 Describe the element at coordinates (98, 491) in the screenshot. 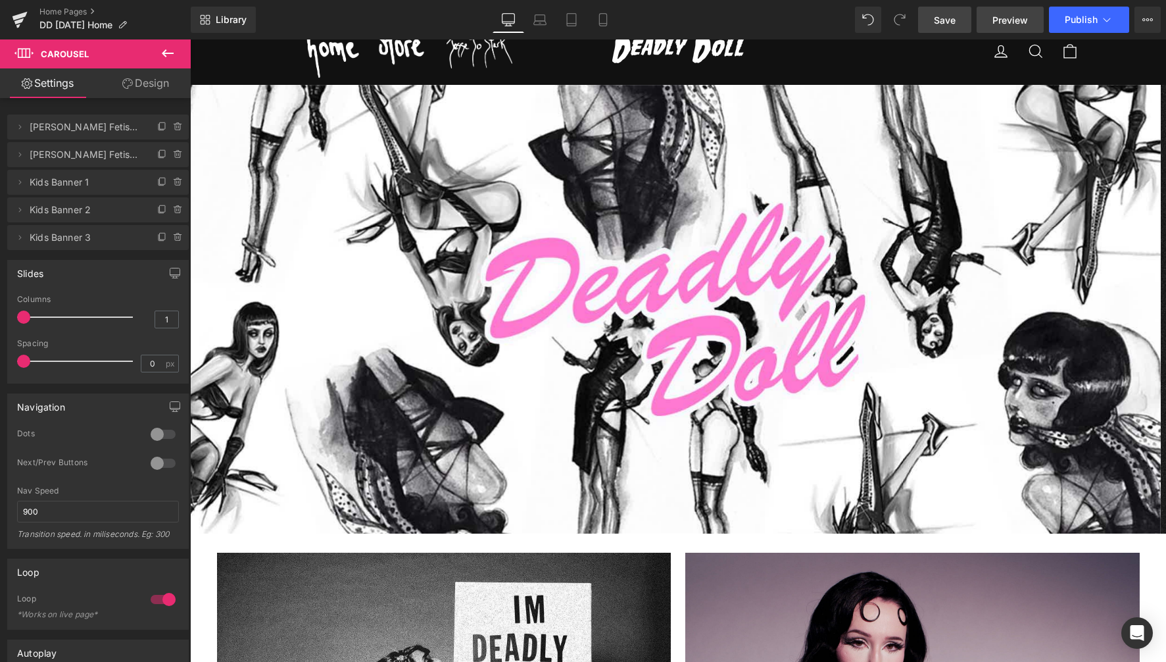

I see `div: Nav Speed` at that location.